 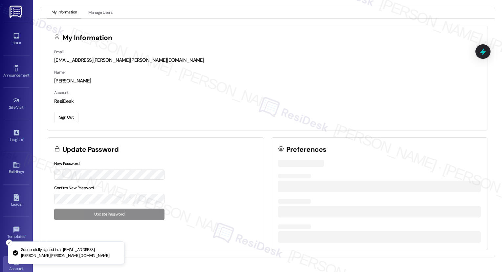 What do you see at coordinates (307, 150) in the screenshot?
I see `h3: Preferences` at bounding box center [307, 150].